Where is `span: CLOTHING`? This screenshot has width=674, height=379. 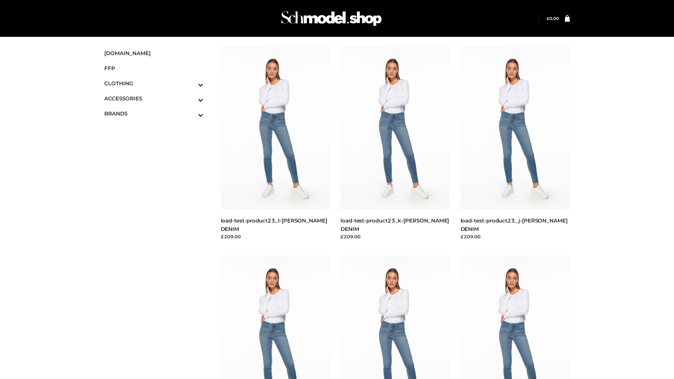
span: CLOTHING is located at coordinates (154, 83).